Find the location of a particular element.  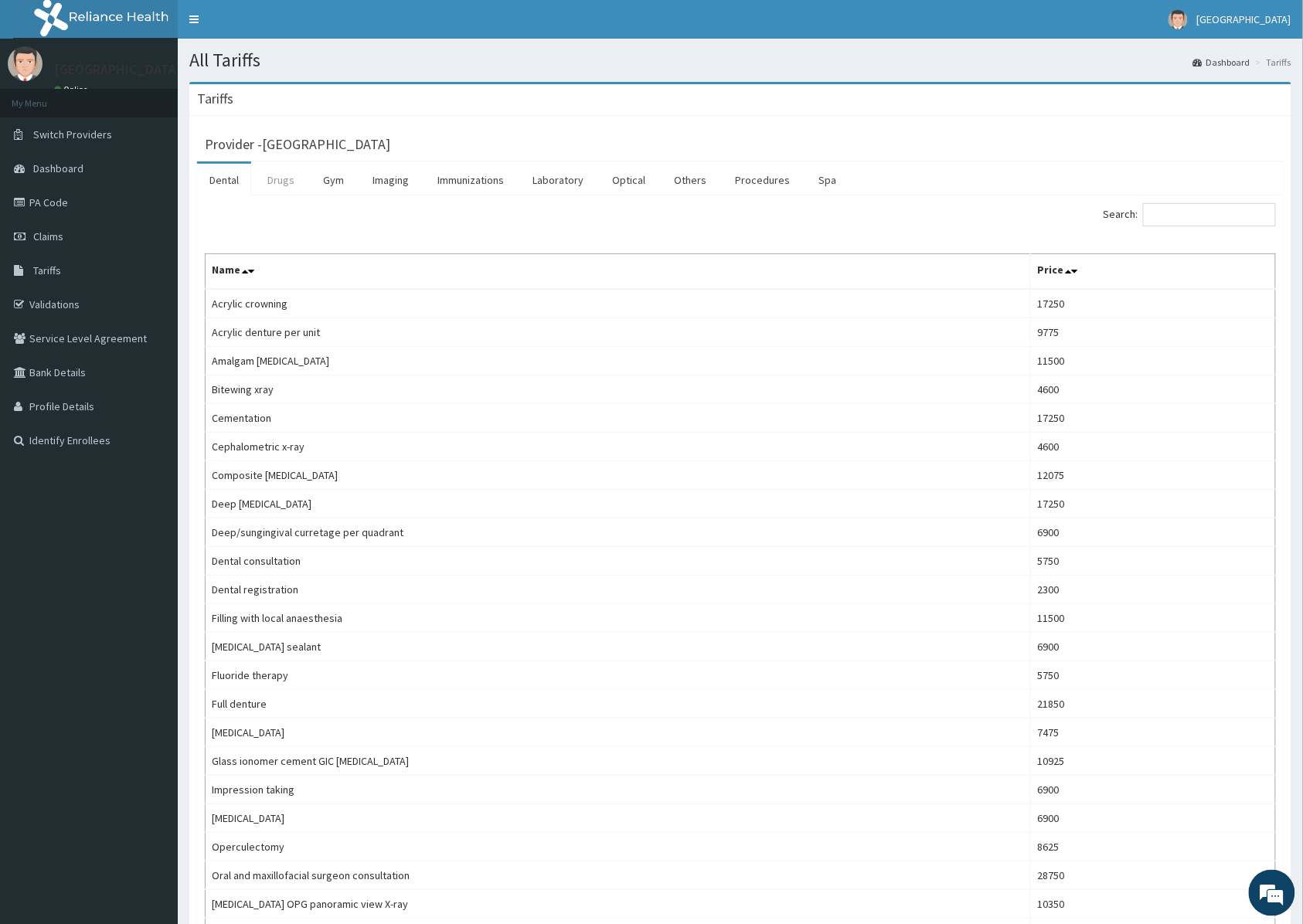

td: Deep/sungingival curretage per quadrant is located at coordinates (619, 532).